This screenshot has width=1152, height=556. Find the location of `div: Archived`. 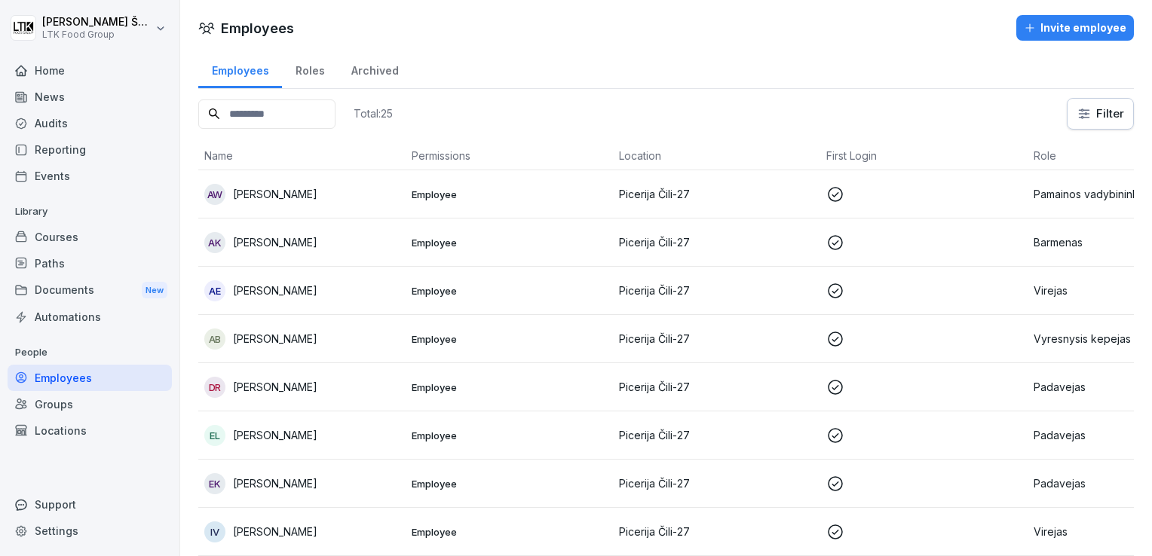

div: Archived is located at coordinates (375, 69).